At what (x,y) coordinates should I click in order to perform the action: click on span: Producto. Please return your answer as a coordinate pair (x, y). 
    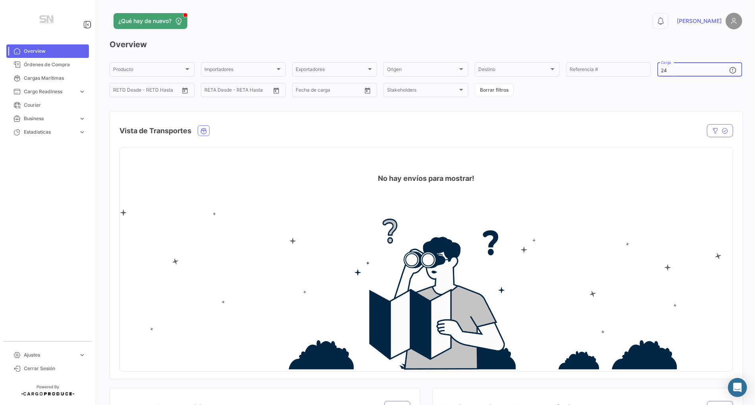
    Looking at the image, I should click on (148, 71).